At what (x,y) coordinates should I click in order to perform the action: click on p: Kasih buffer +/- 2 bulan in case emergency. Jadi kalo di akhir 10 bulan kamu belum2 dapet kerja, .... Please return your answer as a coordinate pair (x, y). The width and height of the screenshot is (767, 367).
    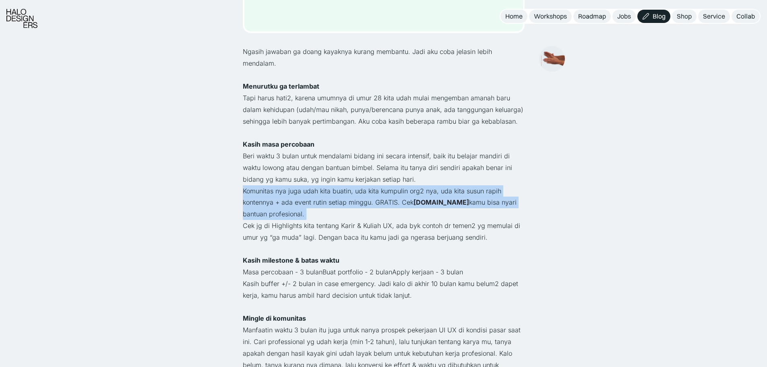
    Looking at the image, I should click on (384, 289).